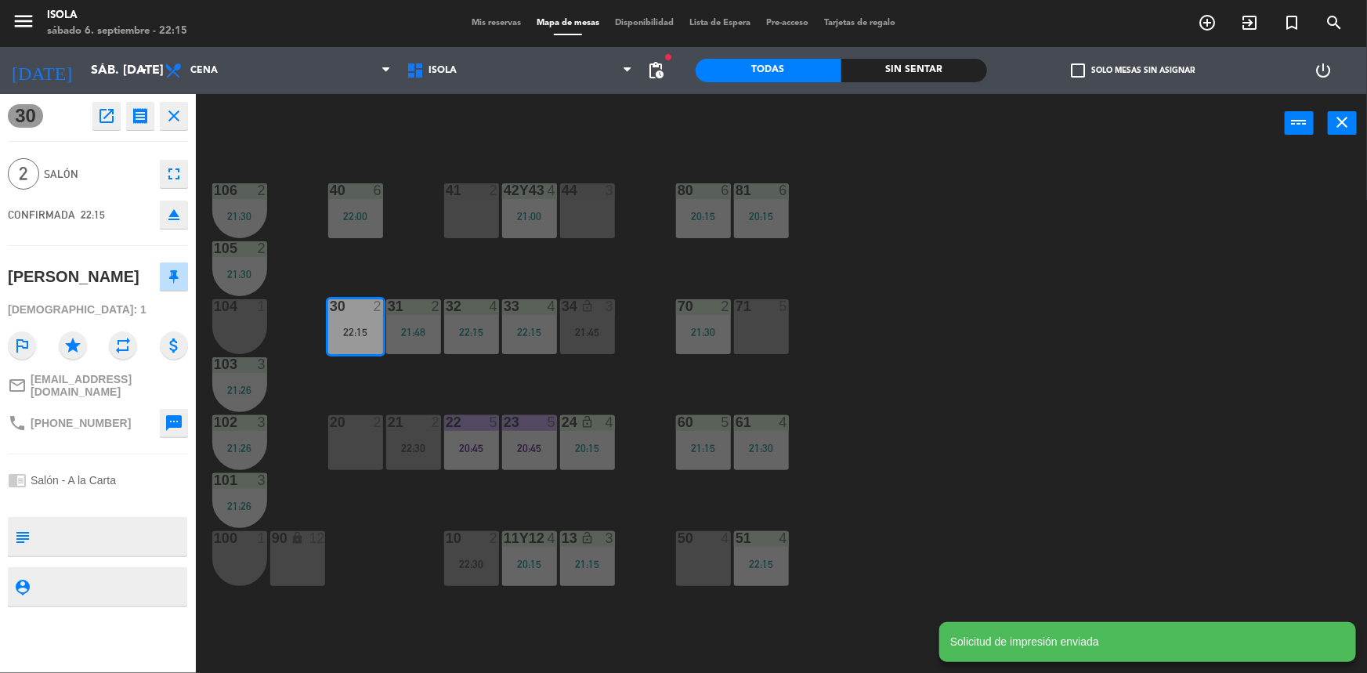 The image size is (1367, 673). Describe the element at coordinates (17, 480) in the screenshot. I see `i: chrome_reader_mode` at that location.